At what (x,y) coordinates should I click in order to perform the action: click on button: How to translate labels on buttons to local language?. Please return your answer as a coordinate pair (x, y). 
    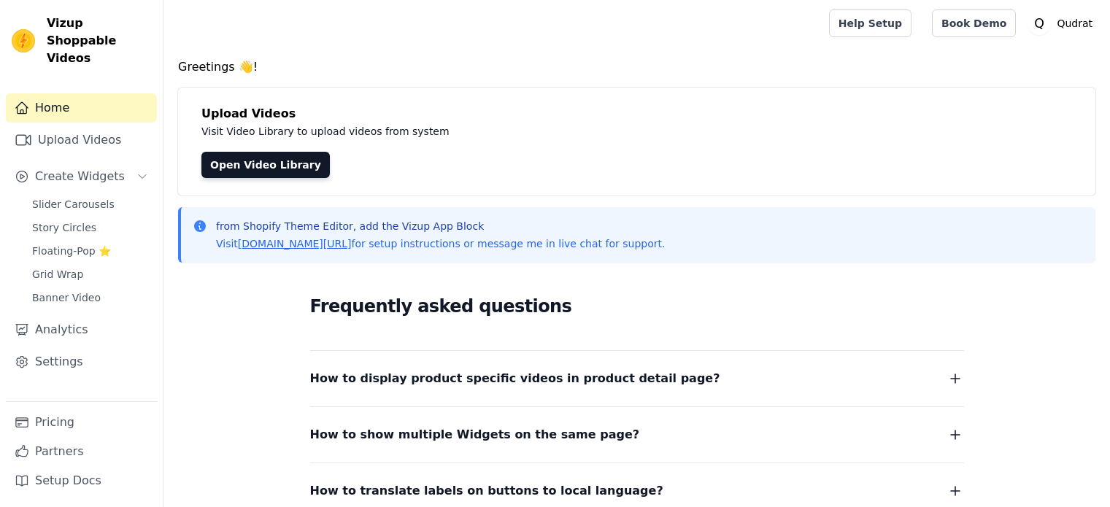
    Looking at the image, I should click on (637, 491).